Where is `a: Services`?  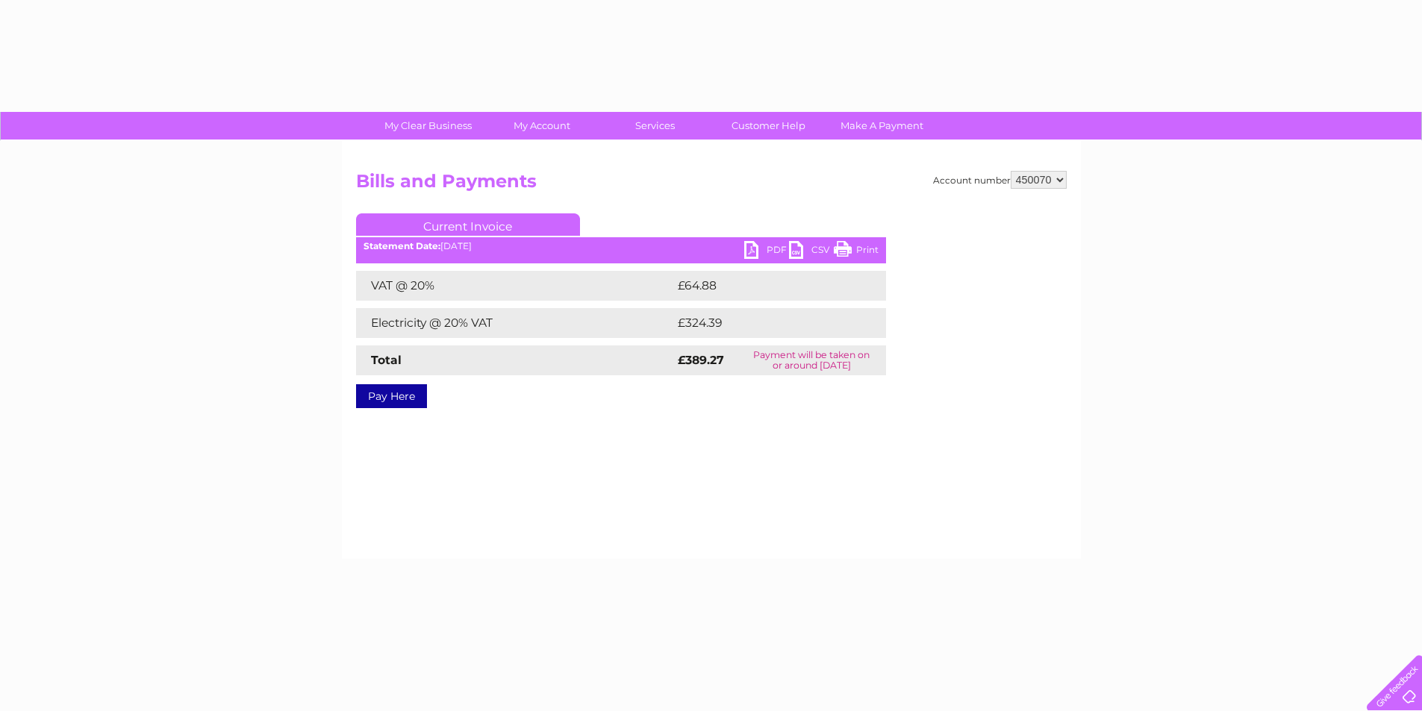 a: Services is located at coordinates (655, 125).